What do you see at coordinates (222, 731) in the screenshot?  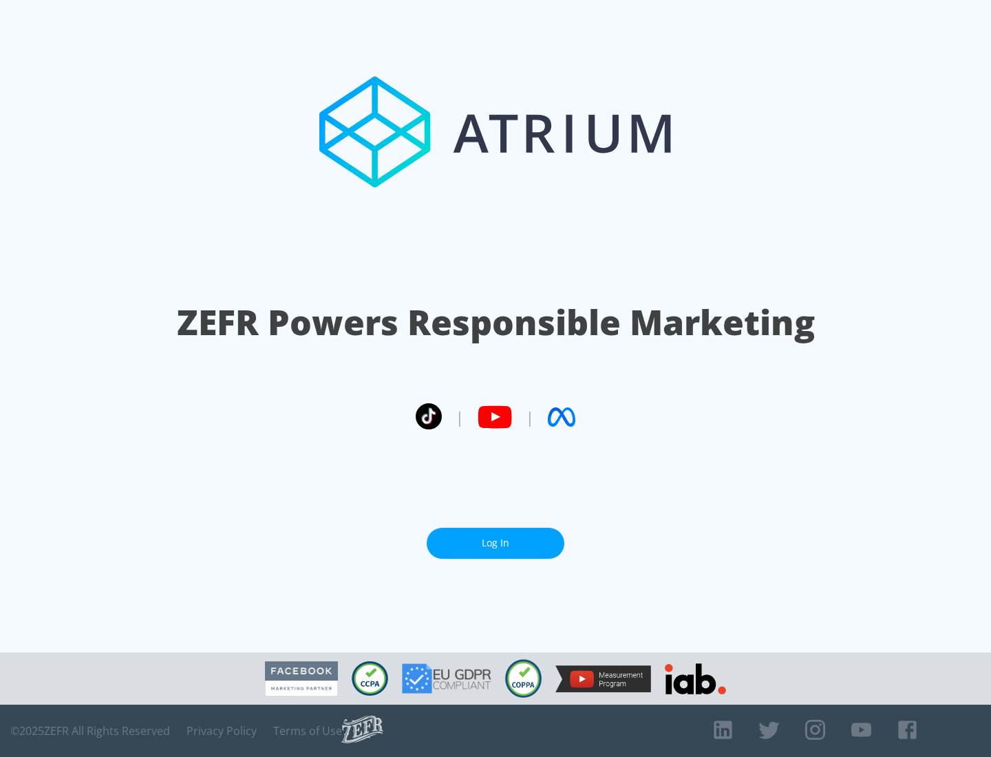 I see `a: Privacy Policy` at bounding box center [222, 731].